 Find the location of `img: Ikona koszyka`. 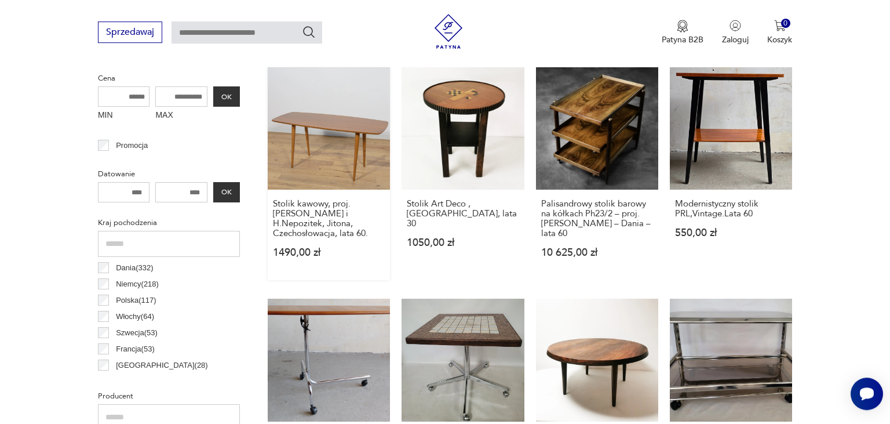

img: Ikona koszyka is located at coordinates (780, 26).